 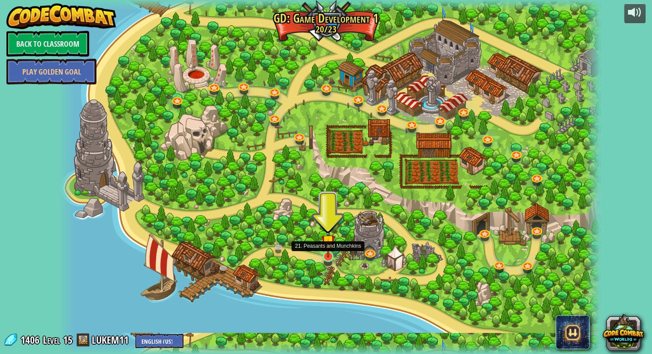 I want to click on a: LUKEM11, so click(x=111, y=340).